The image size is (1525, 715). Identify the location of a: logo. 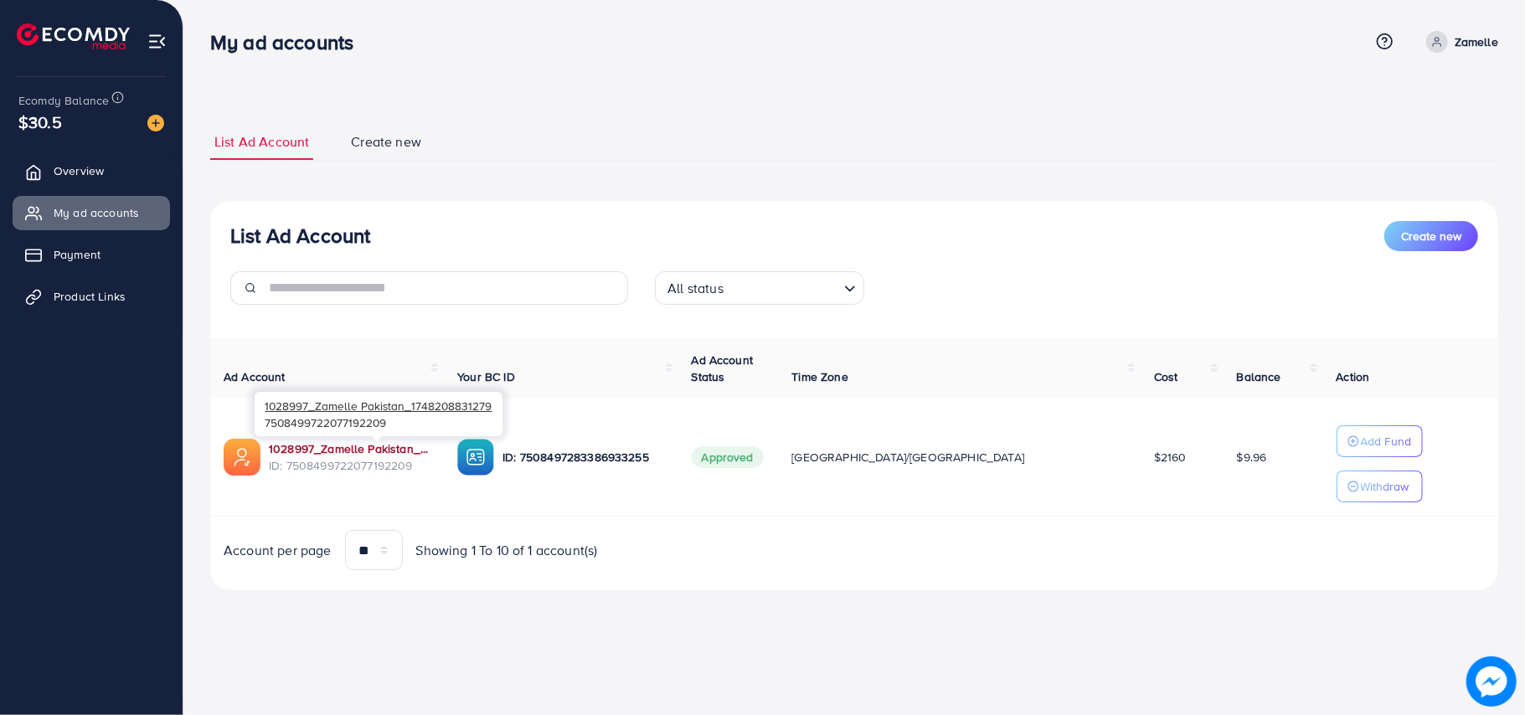
(73, 36).